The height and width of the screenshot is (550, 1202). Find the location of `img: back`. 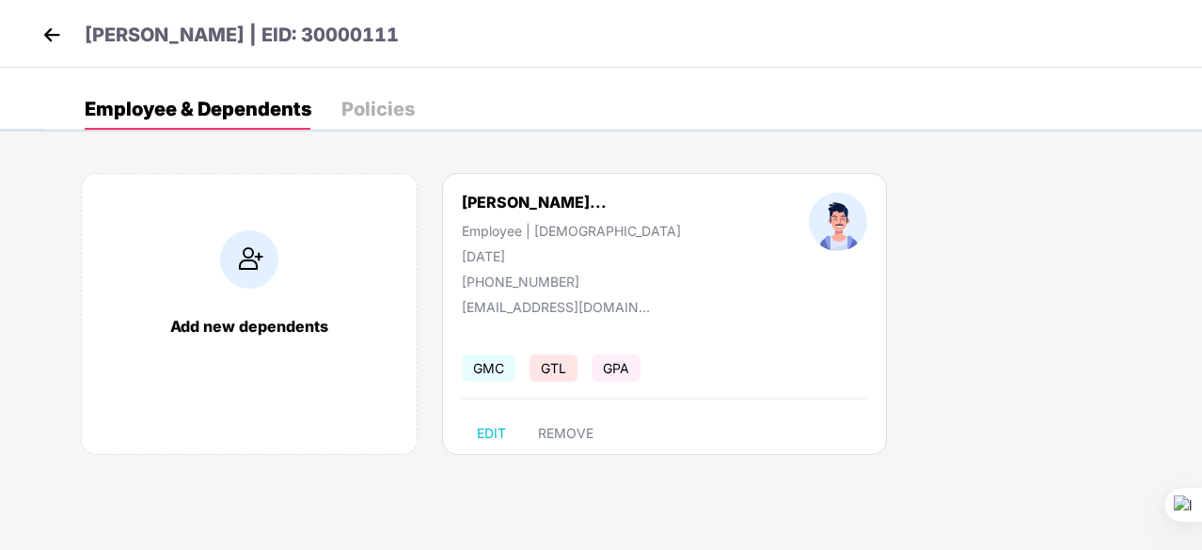

img: back is located at coordinates (52, 35).